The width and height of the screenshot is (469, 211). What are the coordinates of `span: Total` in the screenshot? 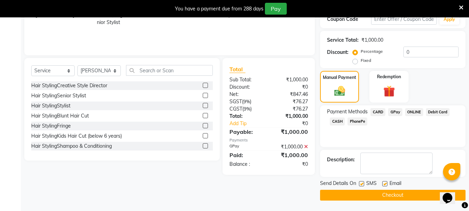 It's located at (238, 69).